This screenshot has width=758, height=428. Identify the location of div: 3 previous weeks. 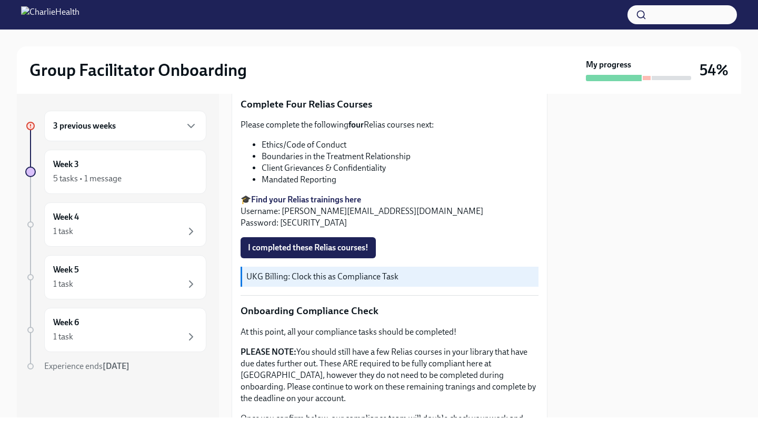
(125, 126).